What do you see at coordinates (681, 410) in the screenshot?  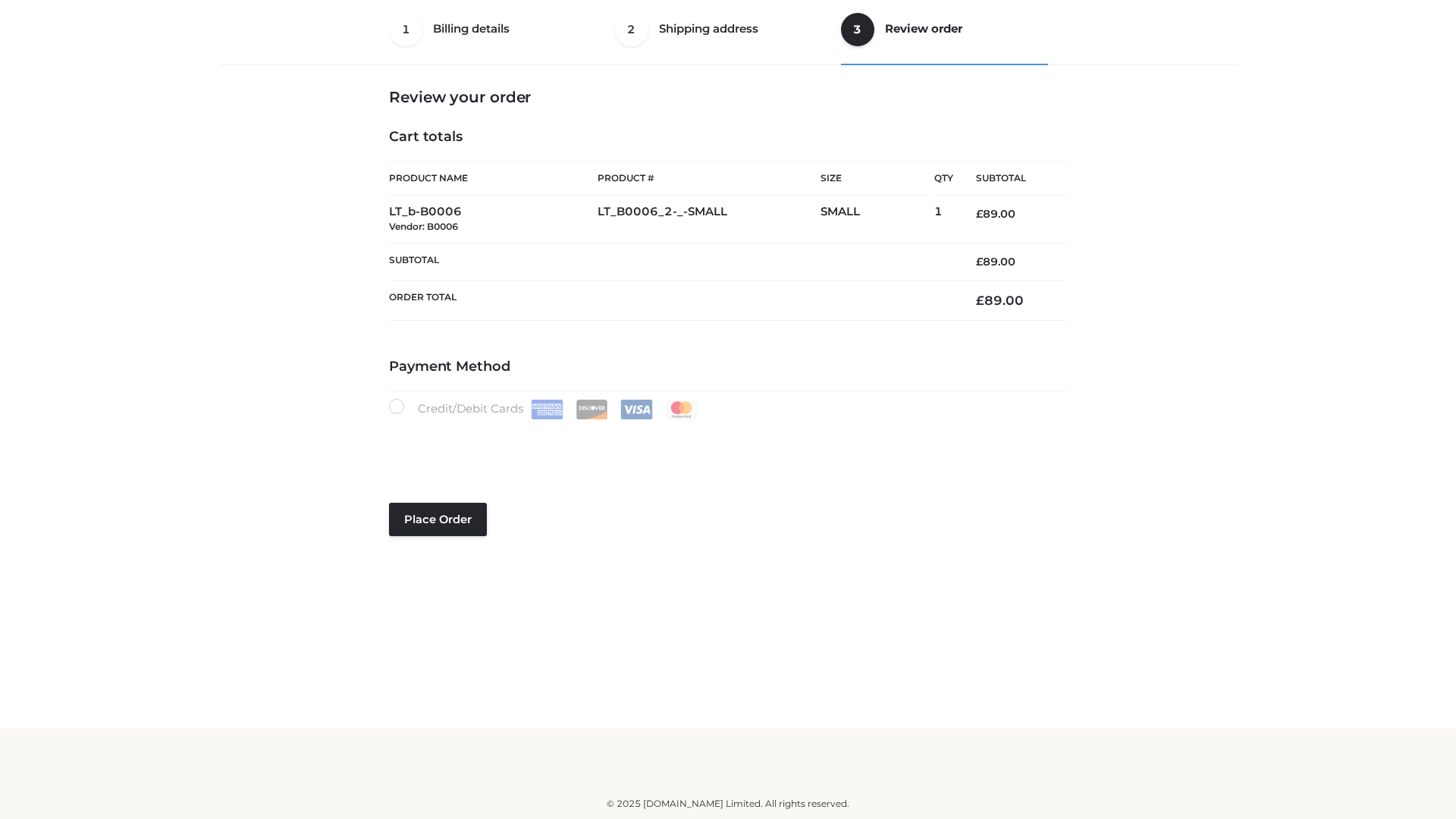 I see `img: Mastercard` at bounding box center [681, 410].